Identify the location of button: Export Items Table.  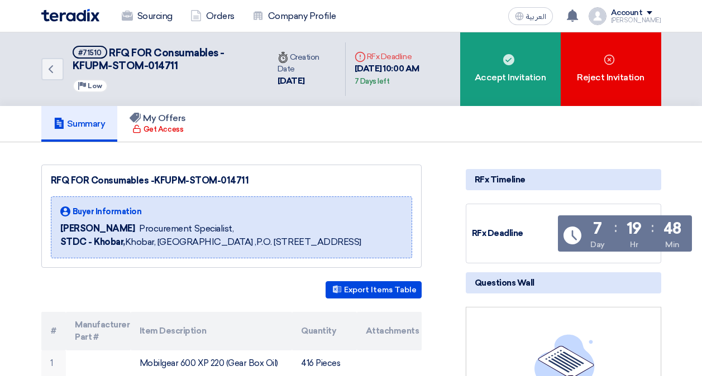
(373, 290).